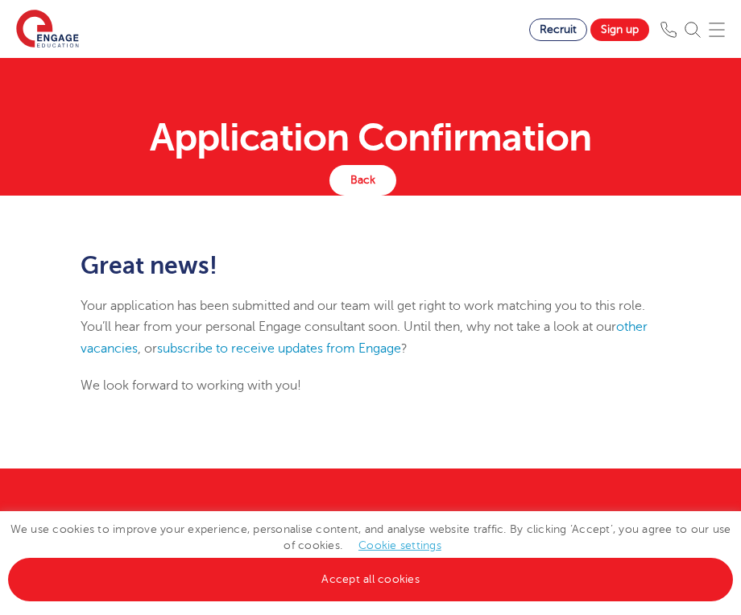 The height and width of the screenshot is (615, 741). I want to click on img: Mobile Menu, so click(717, 30).